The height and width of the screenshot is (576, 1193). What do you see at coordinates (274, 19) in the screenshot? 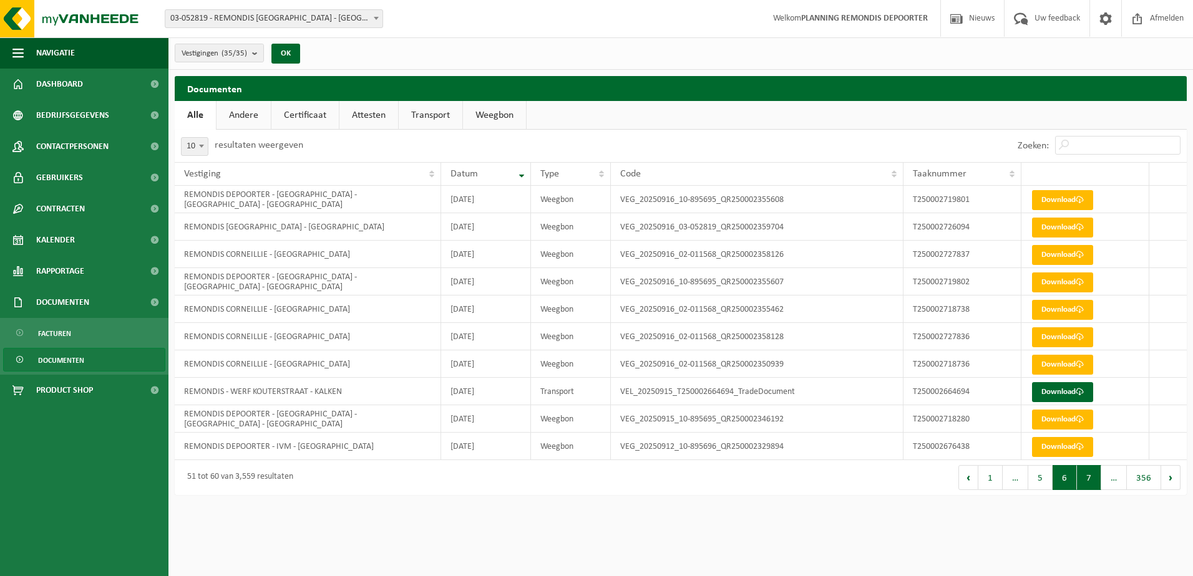
I see `span: 03-052819 - REMONDIS WEST-VLAANDEREN - OOSTENDE` at bounding box center [274, 19].